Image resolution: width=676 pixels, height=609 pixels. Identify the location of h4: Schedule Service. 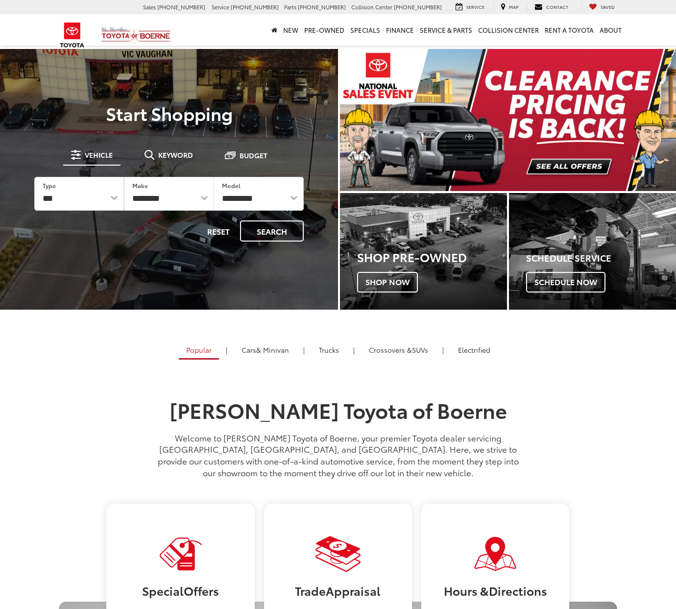
(601, 258).